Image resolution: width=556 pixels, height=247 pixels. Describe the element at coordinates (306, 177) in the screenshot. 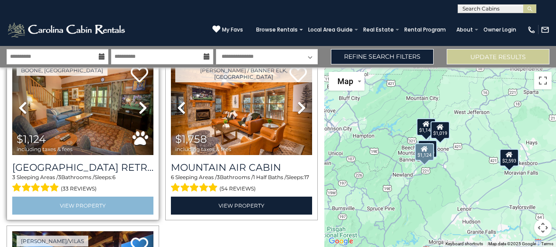

I see `span: 17` at that location.